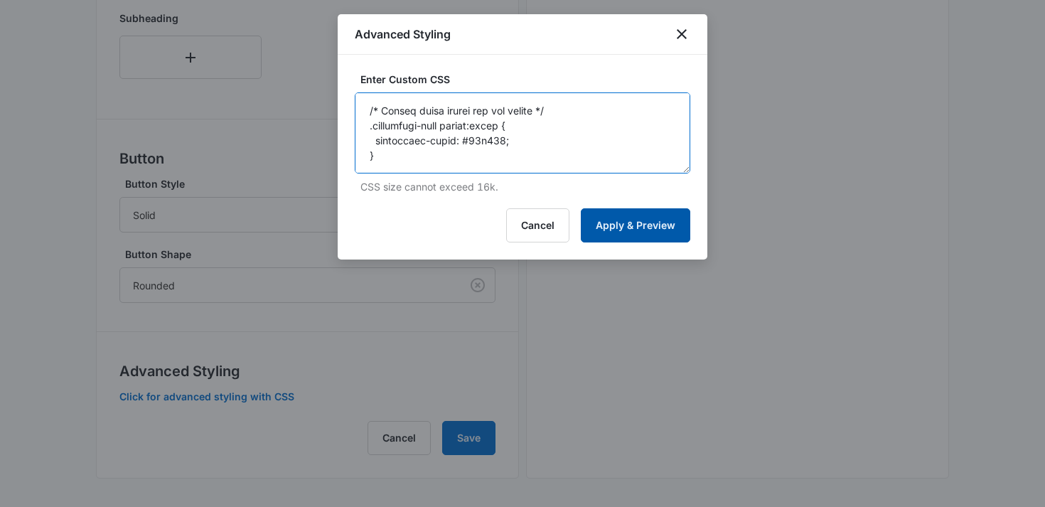  Describe the element at coordinates (538, 225) in the screenshot. I see `button: Cancel` at that location.